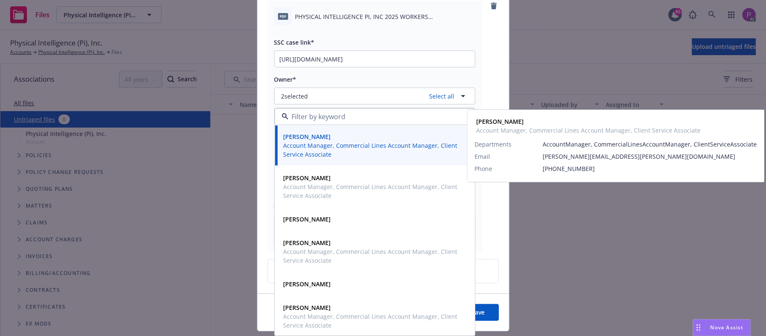 This screenshot has width=766, height=336. What do you see at coordinates (285, 79) in the screenshot?
I see `span: Owner*` at bounding box center [285, 79].